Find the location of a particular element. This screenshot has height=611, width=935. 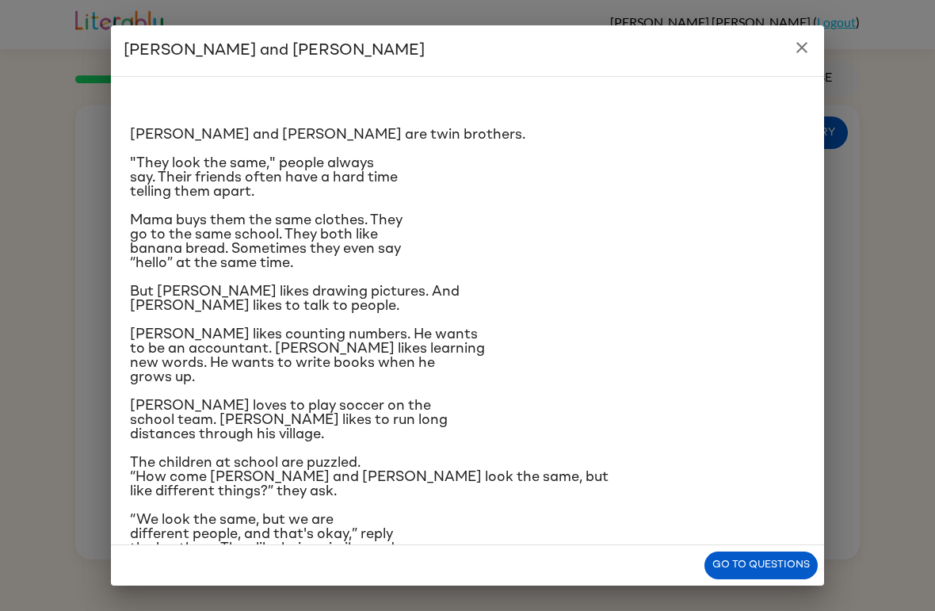

span: "They look the same," people always say. Their friends often have a hard time telling them apart. is located at coordinates (264, 178).